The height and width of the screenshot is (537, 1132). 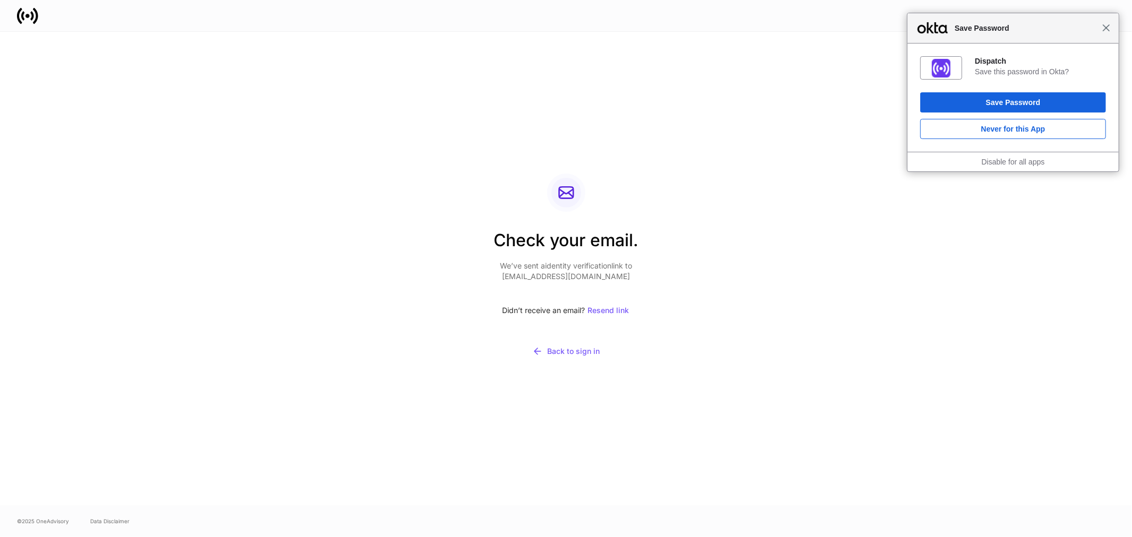 I want to click on span: Close, so click(x=1106, y=28).